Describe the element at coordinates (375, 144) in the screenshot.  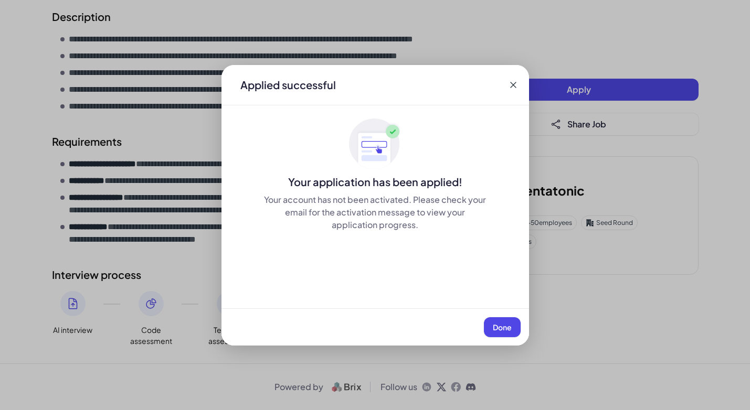
I see `img: ApplyedMaskGroup3.svg` at that location.